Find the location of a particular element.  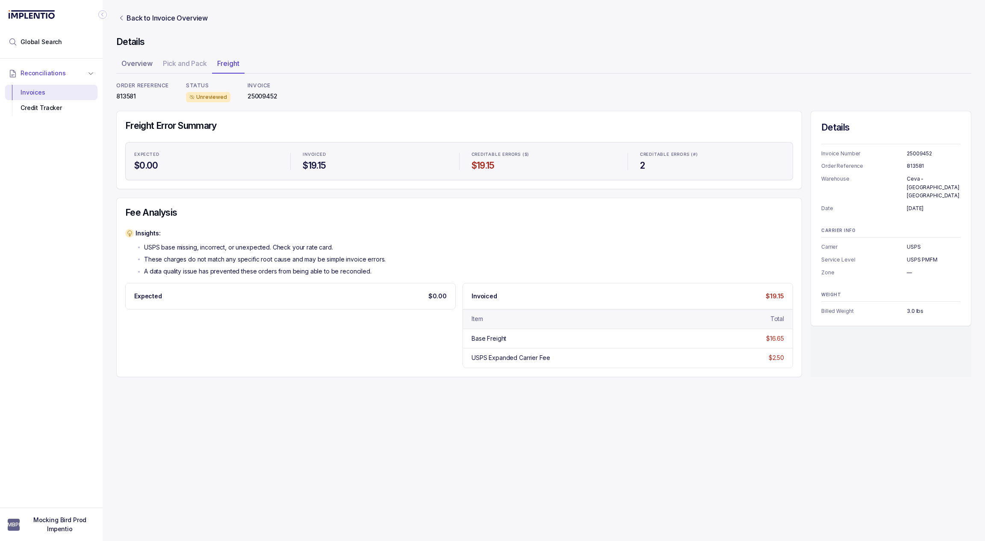

li: Statistic Creditable Errors (#) is located at coordinates (712, 161).